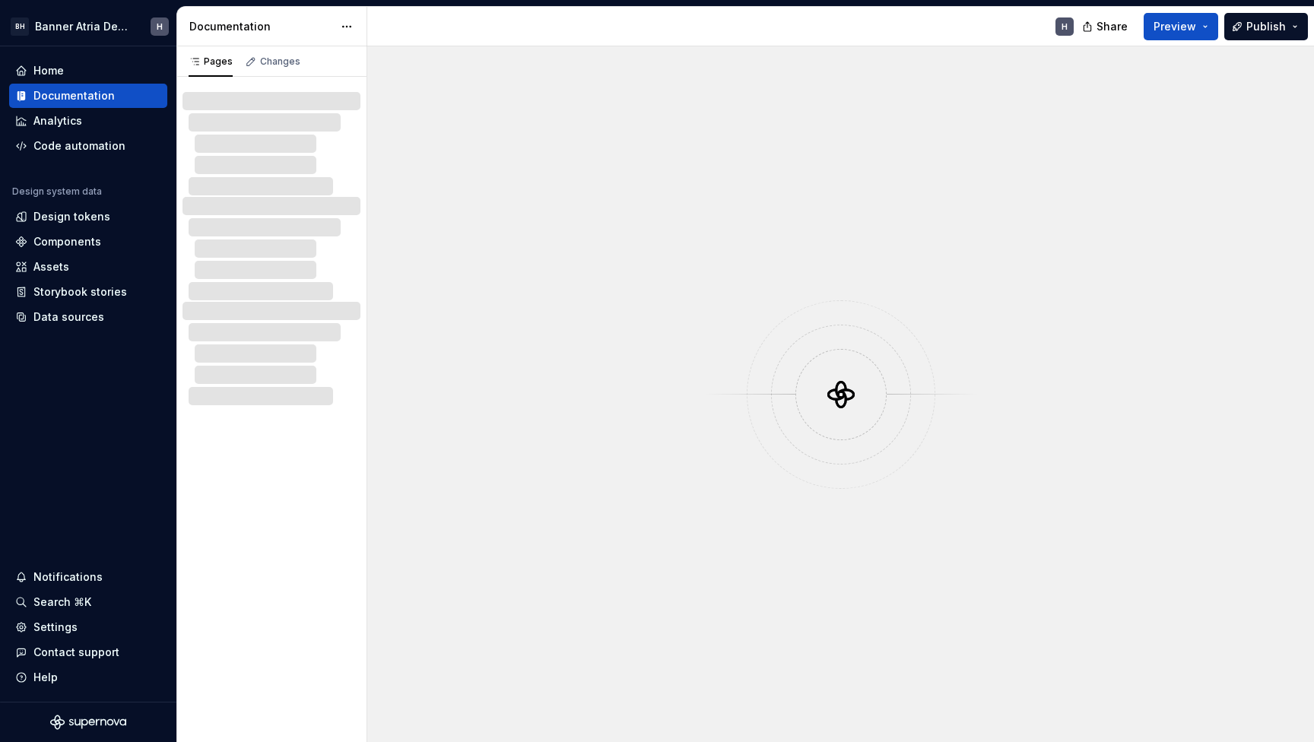  Describe the element at coordinates (1175, 27) in the screenshot. I see `span: Preview` at that location.